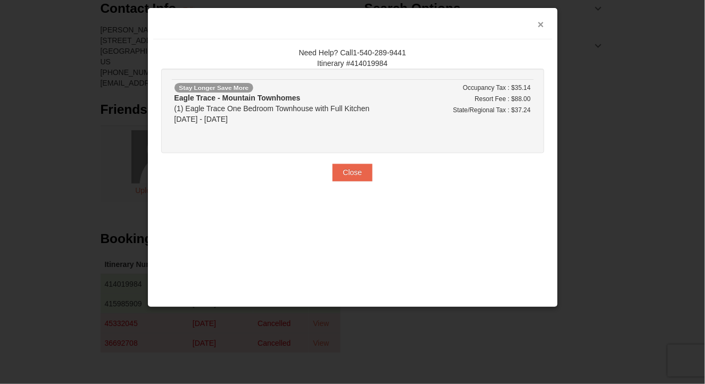  What do you see at coordinates (496, 88) in the screenshot?
I see `small: Occupancy Tax : $35.14` at bounding box center [496, 88].